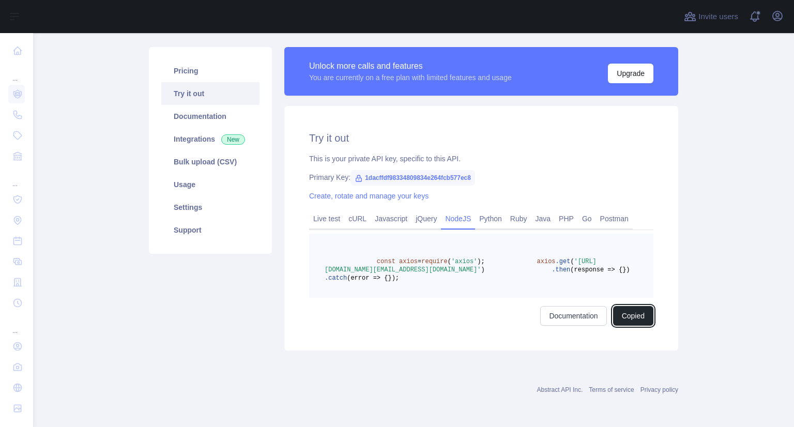 Image resolution: width=794 pixels, height=427 pixels. Describe the element at coordinates (411, 66) in the screenshot. I see `div: Unlock more calls and features` at that location.